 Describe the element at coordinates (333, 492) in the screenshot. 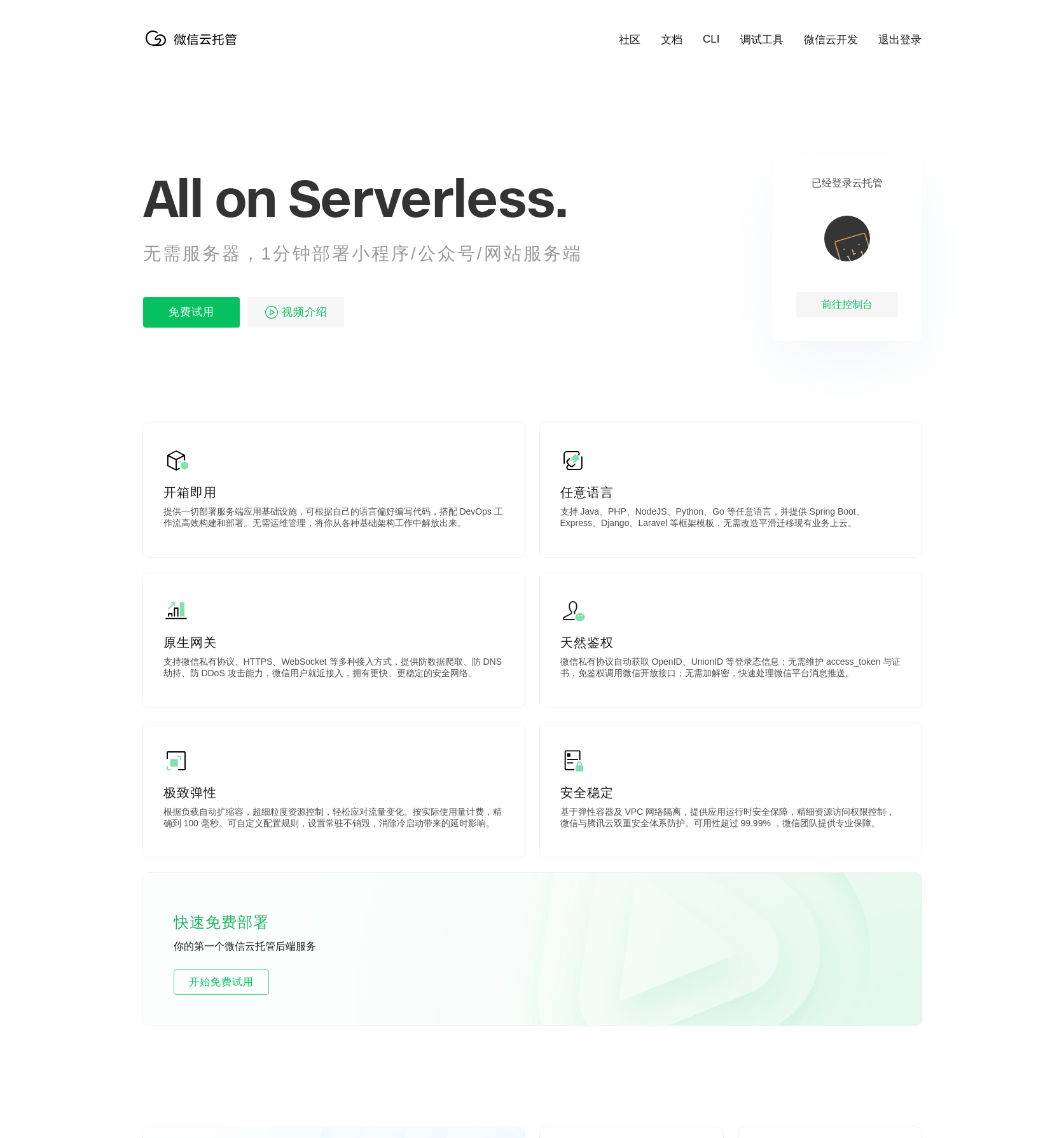

I see `p: 开箱即用` at that location.